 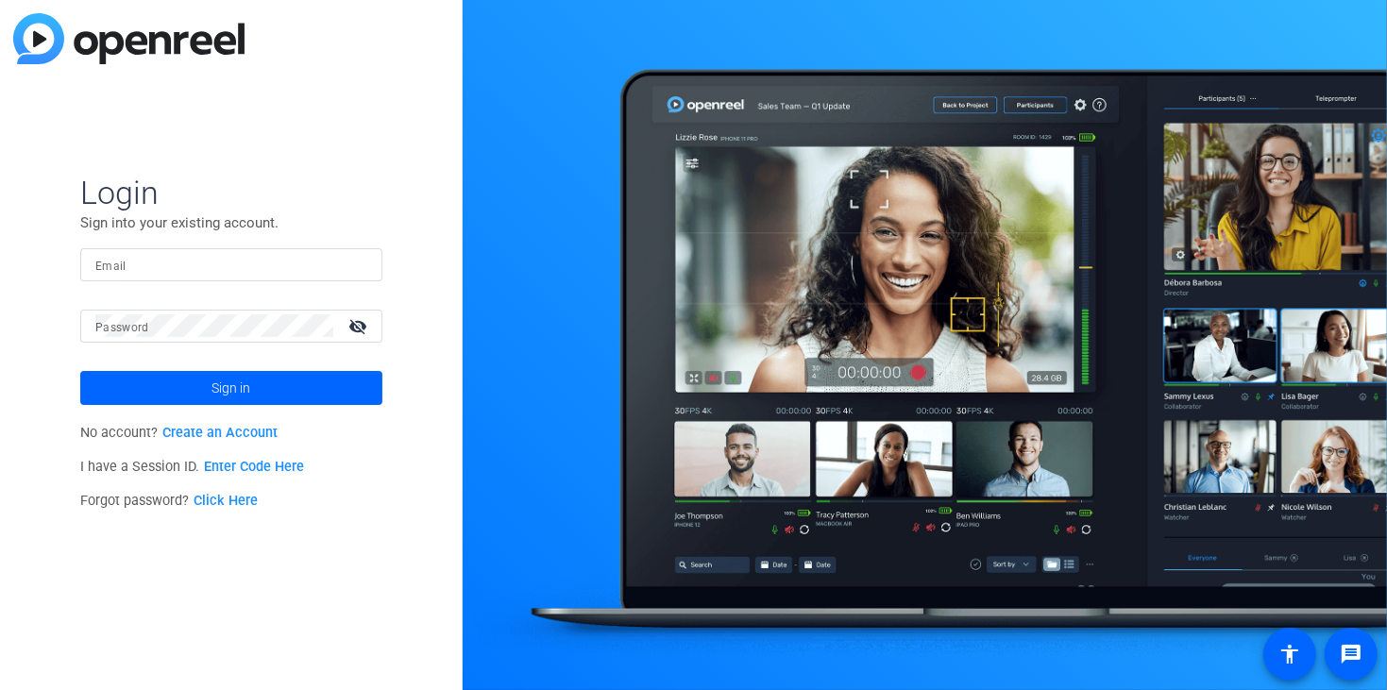 I want to click on a: Enter Code Here, so click(x=254, y=467).